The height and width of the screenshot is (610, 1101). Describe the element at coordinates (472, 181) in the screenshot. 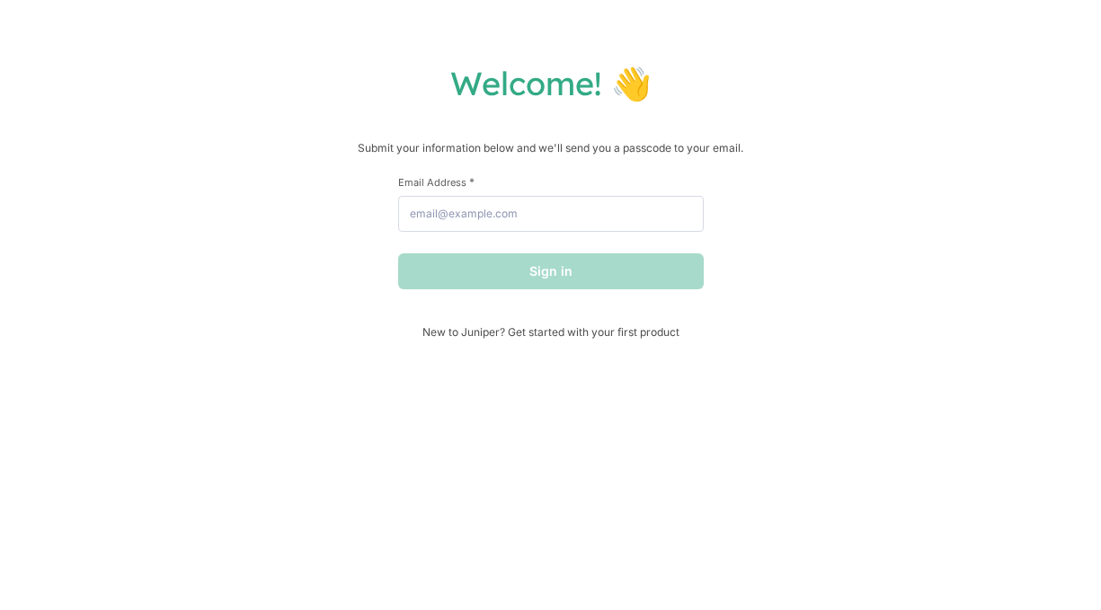

I see `span: This field is required.` at that location.